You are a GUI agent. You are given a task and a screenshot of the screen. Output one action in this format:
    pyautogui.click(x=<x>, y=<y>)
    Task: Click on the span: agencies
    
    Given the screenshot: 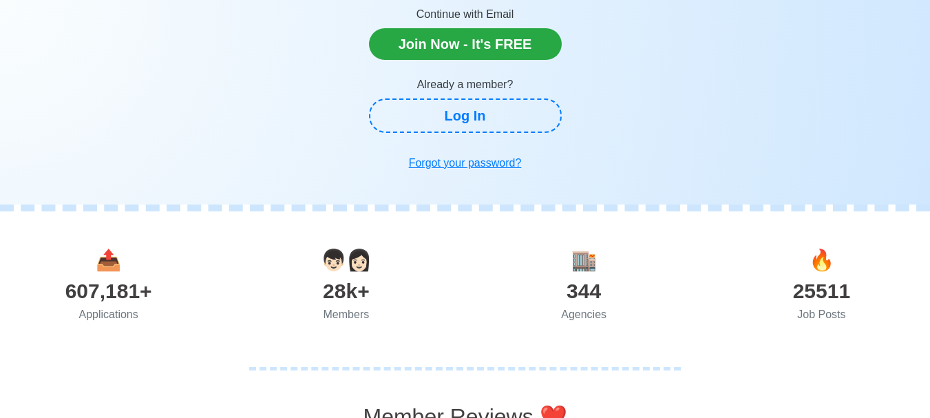 What is the action you would take?
    pyautogui.click(x=584, y=259)
    